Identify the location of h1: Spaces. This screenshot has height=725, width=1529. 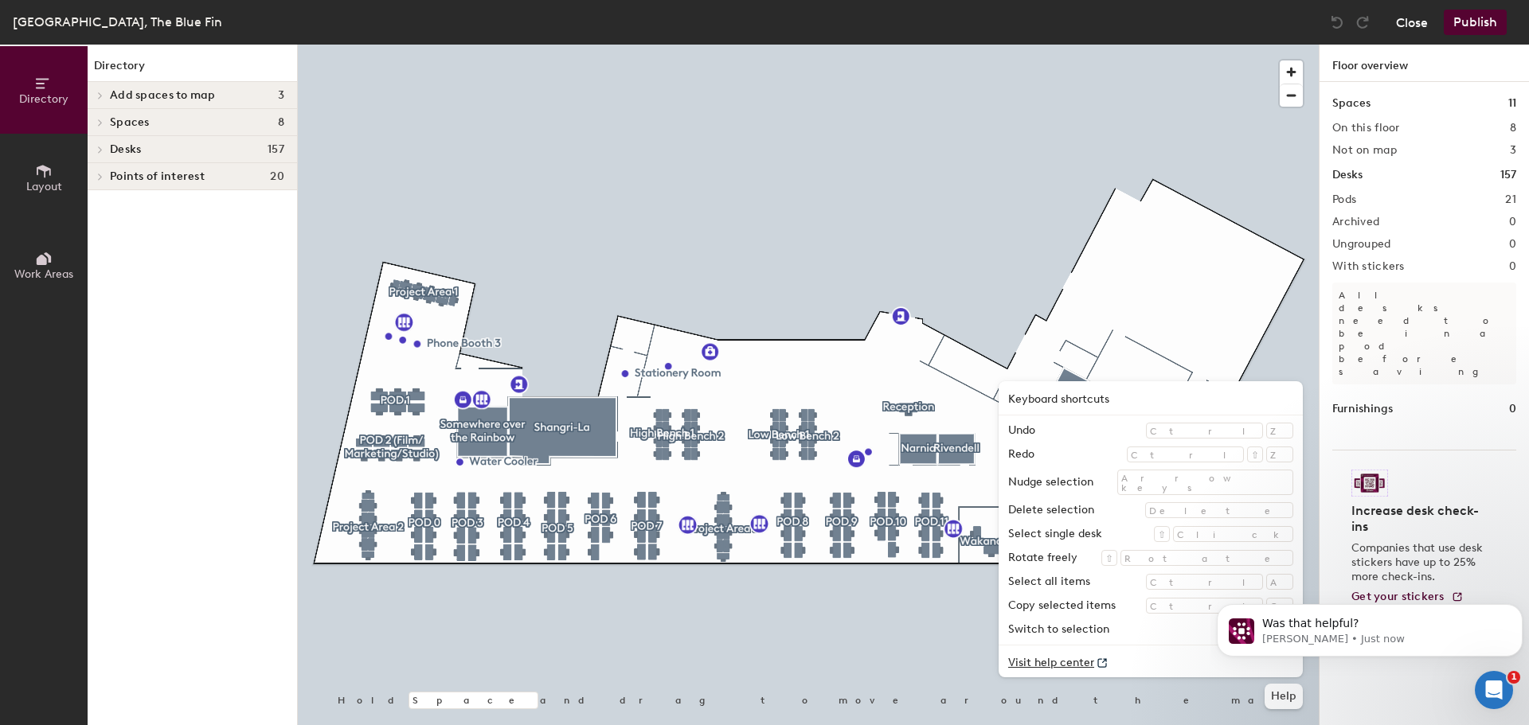
(1351, 103).